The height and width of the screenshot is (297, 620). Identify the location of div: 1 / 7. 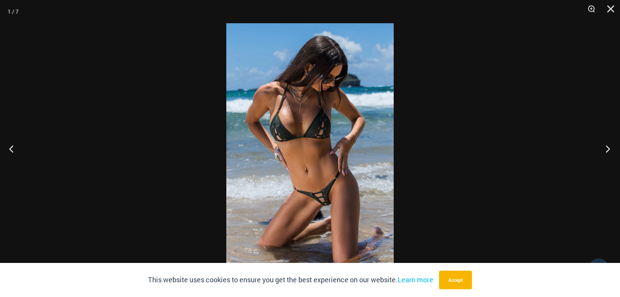
(13, 12).